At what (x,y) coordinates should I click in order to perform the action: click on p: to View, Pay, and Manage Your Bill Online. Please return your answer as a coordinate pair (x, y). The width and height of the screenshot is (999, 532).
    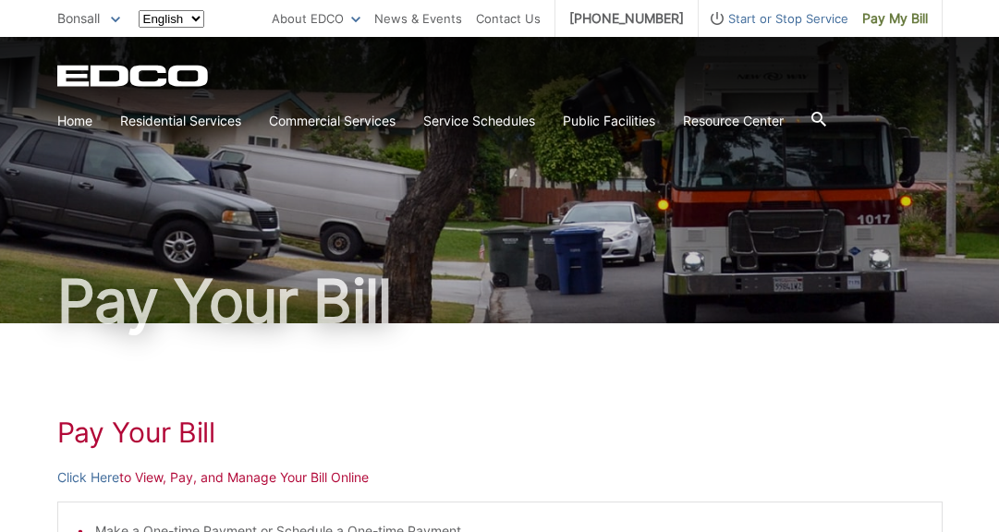
    Looking at the image, I should click on (500, 478).